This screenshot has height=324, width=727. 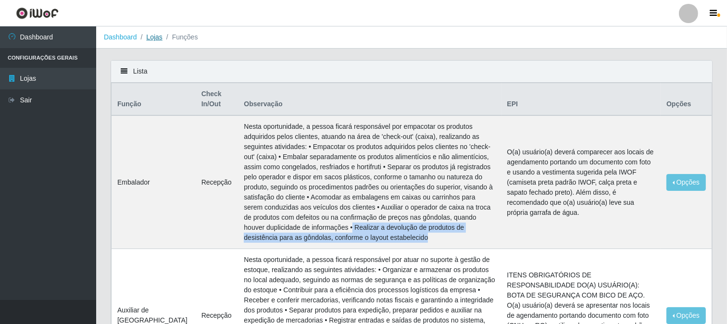 What do you see at coordinates (412, 38) in the screenshot?
I see `nav: breadcrumb` at bounding box center [412, 38].